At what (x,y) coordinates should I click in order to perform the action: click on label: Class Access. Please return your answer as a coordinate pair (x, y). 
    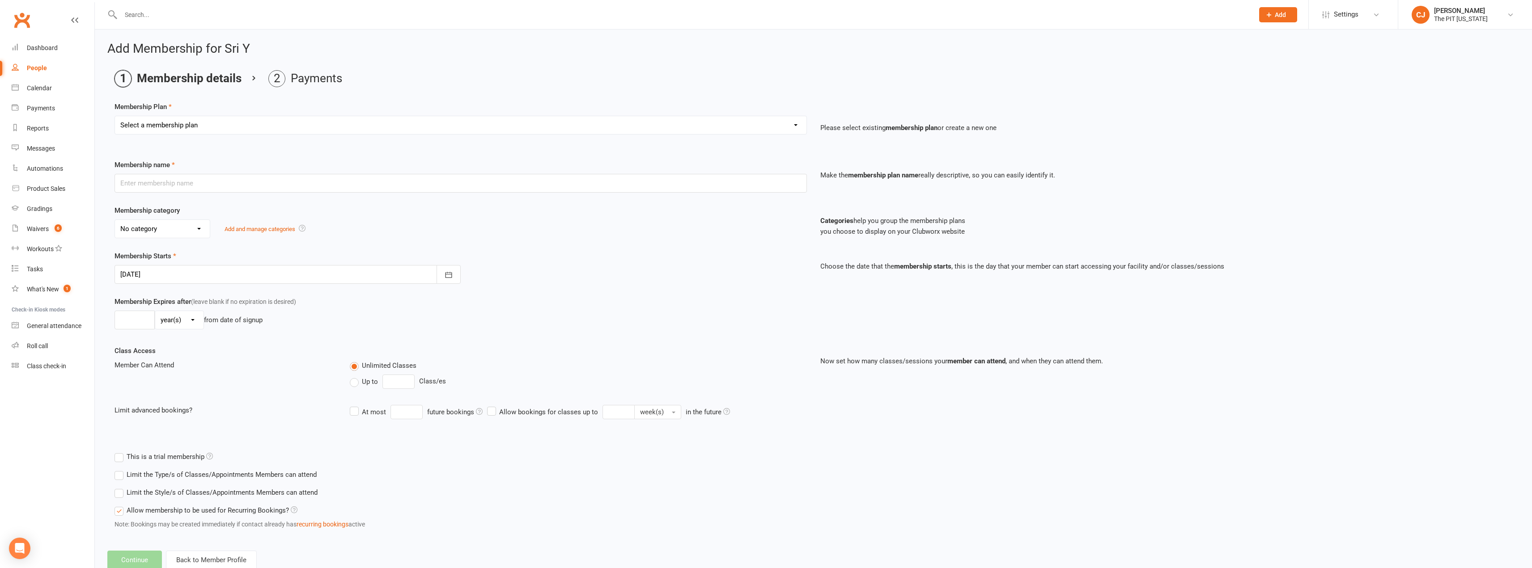
    Looking at the image, I should click on (135, 351).